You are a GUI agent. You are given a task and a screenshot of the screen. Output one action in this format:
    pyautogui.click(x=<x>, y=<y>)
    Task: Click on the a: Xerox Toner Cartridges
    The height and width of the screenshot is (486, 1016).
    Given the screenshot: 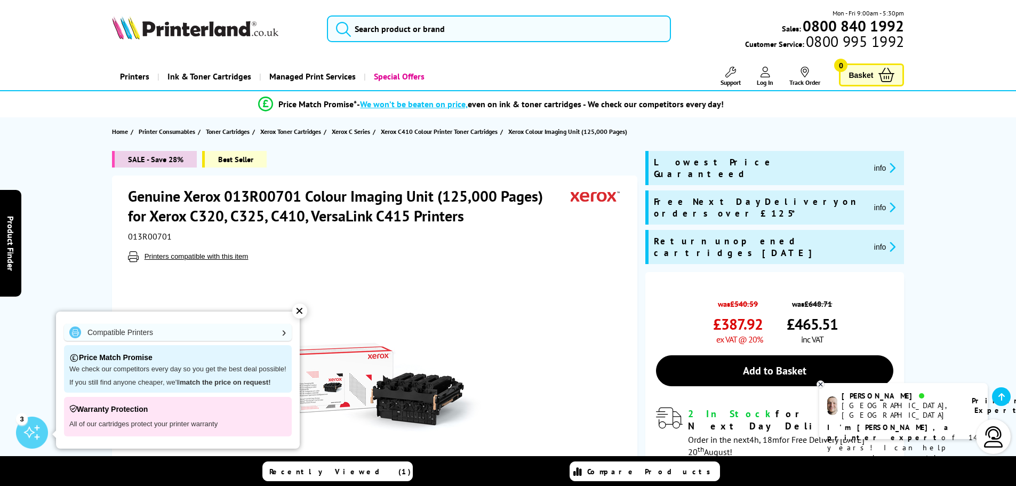 What is the action you would take?
    pyautogui.click(x=292, y=131)
    